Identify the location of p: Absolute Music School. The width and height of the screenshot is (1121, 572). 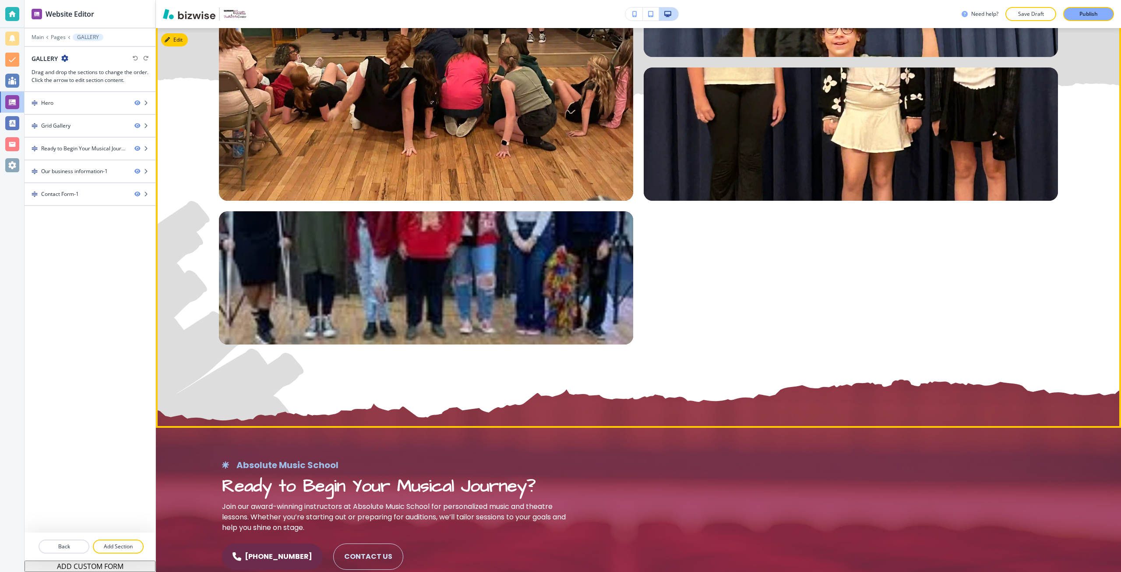
(397, 465).